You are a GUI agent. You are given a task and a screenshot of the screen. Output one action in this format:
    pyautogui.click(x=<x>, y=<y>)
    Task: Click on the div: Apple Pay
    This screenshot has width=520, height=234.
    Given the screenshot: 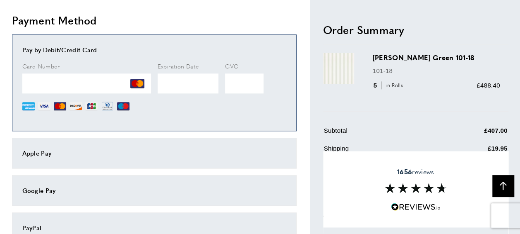 What is the action you would take?
    pyautogui.click(x=154, y=153)
    